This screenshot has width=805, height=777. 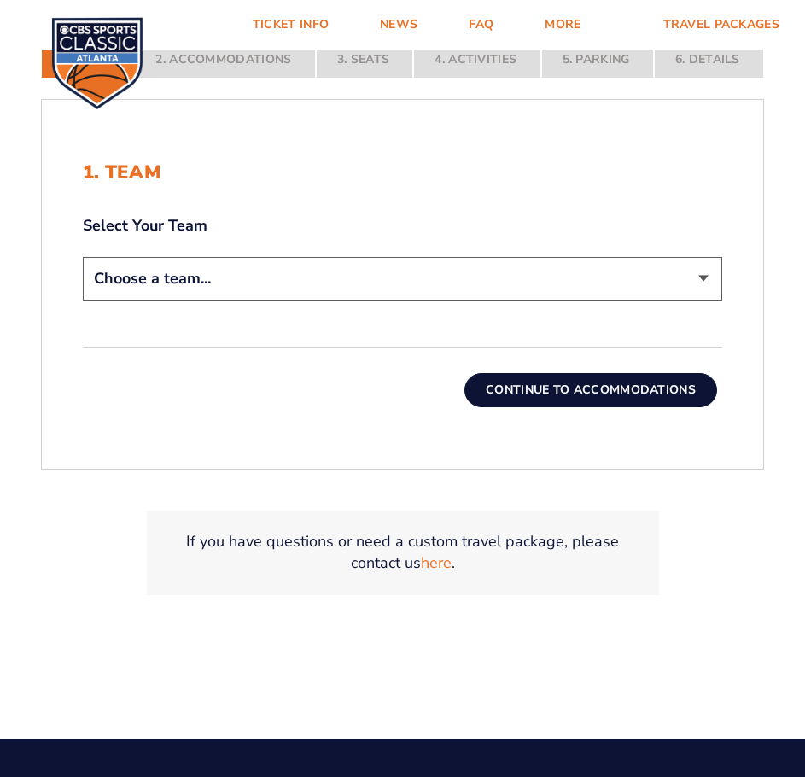 What do you see at coordinates (403, 553) in the screenshot?
I see `p: If you have questions or need a custom travel package, please contact us .` at bounding box center [403, 553].